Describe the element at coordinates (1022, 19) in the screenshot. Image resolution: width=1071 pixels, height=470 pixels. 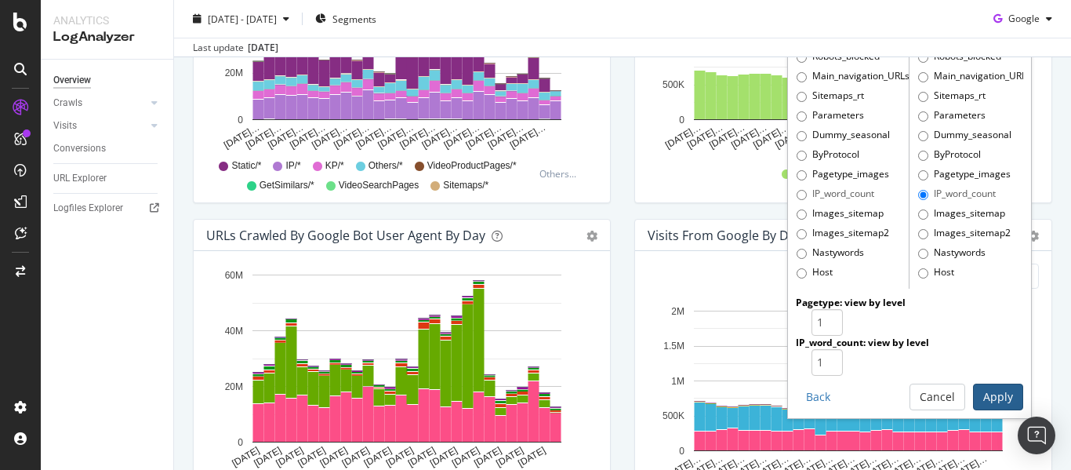
I see `button: Google` at that location.